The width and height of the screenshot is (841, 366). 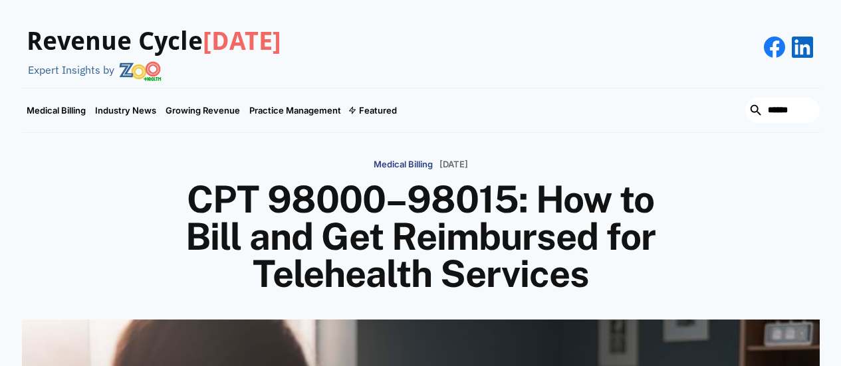 What do you see at coordinates (421, 237) in the screenshot?
I see `h1: CPT 98000–98015: How to Bill and Get Reimbursed for Telehealth Services` at bounding box center [421, 237].